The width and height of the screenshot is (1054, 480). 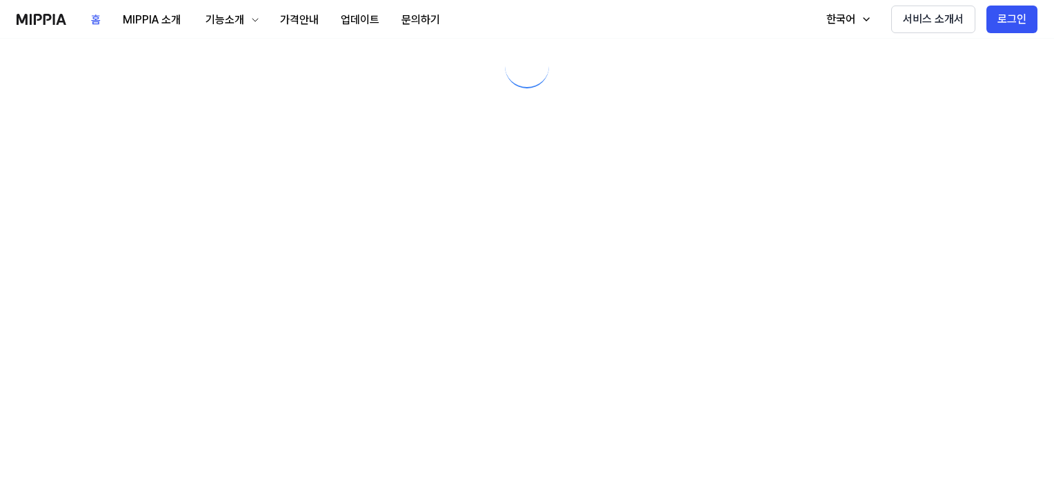 What do you see at coordinates (841, 19) in the screenshot?
I see `div: 한국어` at bounding box center [841, 19].